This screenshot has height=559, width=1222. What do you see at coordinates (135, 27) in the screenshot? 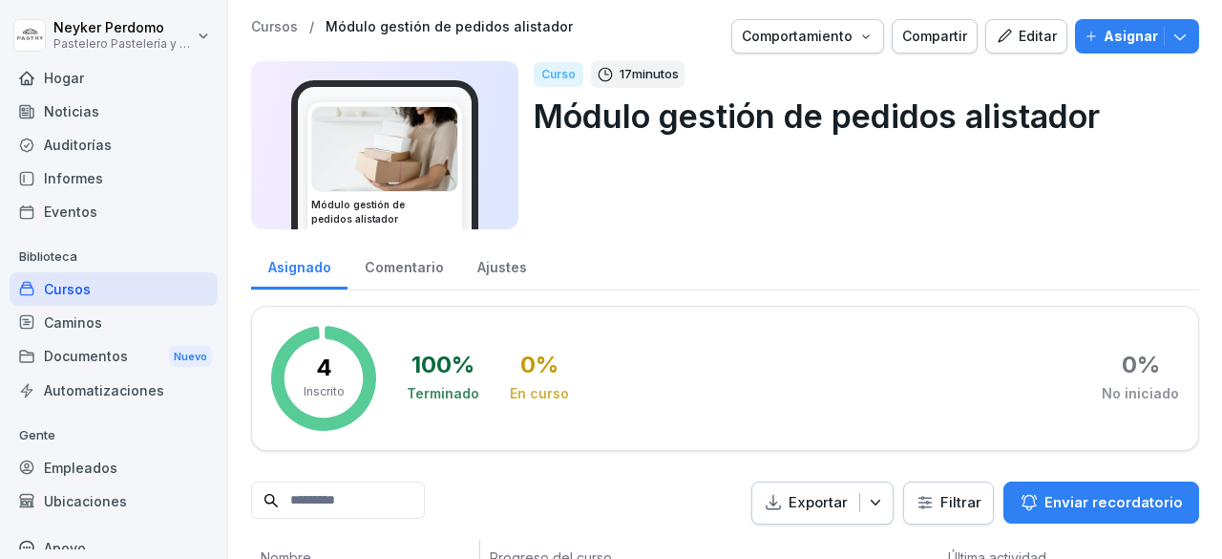
I see `font: Perdomo` at bounding box center [135, 27].